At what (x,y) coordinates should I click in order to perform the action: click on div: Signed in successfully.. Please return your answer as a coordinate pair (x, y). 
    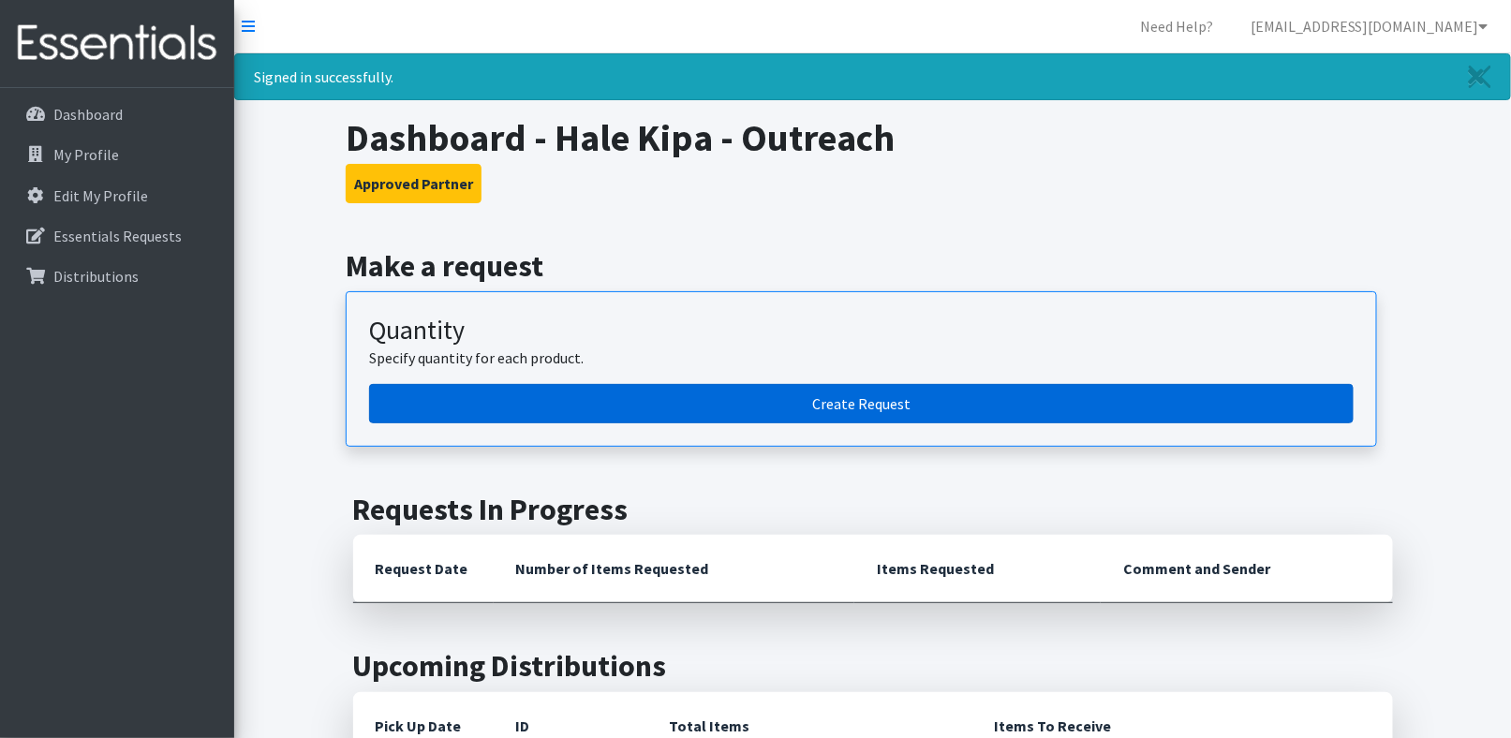
    Looking at the image, I should click on (872, 77).